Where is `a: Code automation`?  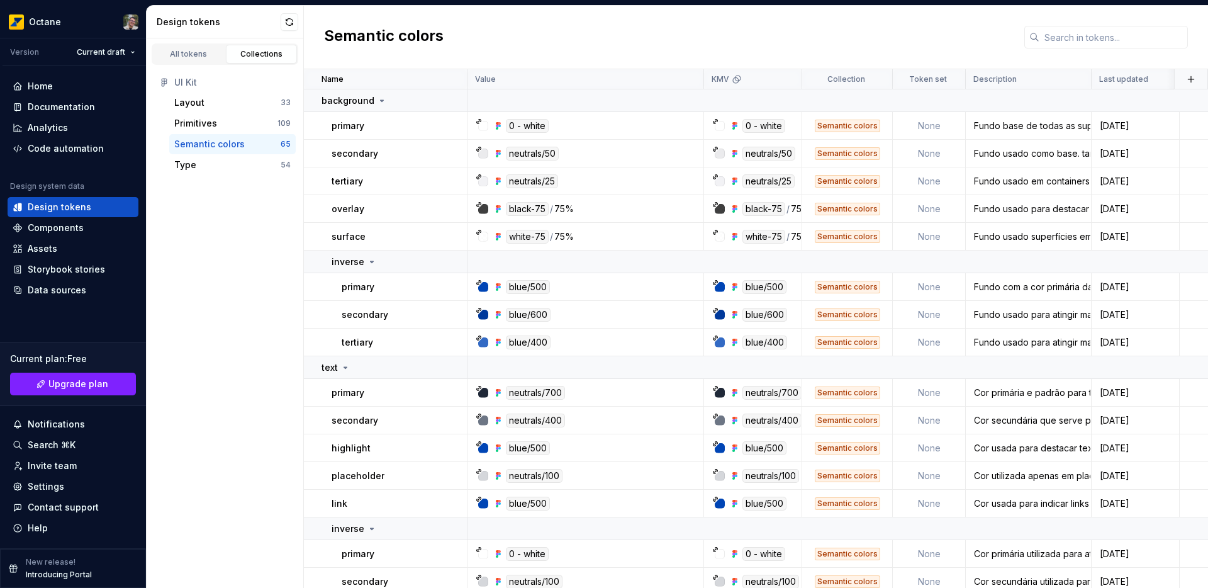
a: Code automation is located at coordinates (73, 149).